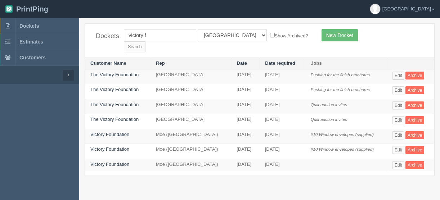 The height and width of the screenshot is (200, 440). Describe the element at coordinates (375, 9) in the screenshot. I see `img: avatar_default-7531ab5dedf162e01f1e0bb0964e6a185e93c5c22dfe317fb01d7f8cd2b1632c.jpg` at that location.